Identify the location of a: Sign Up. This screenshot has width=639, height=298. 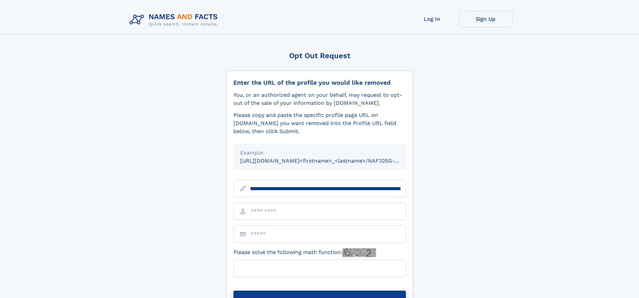
(486, 19).